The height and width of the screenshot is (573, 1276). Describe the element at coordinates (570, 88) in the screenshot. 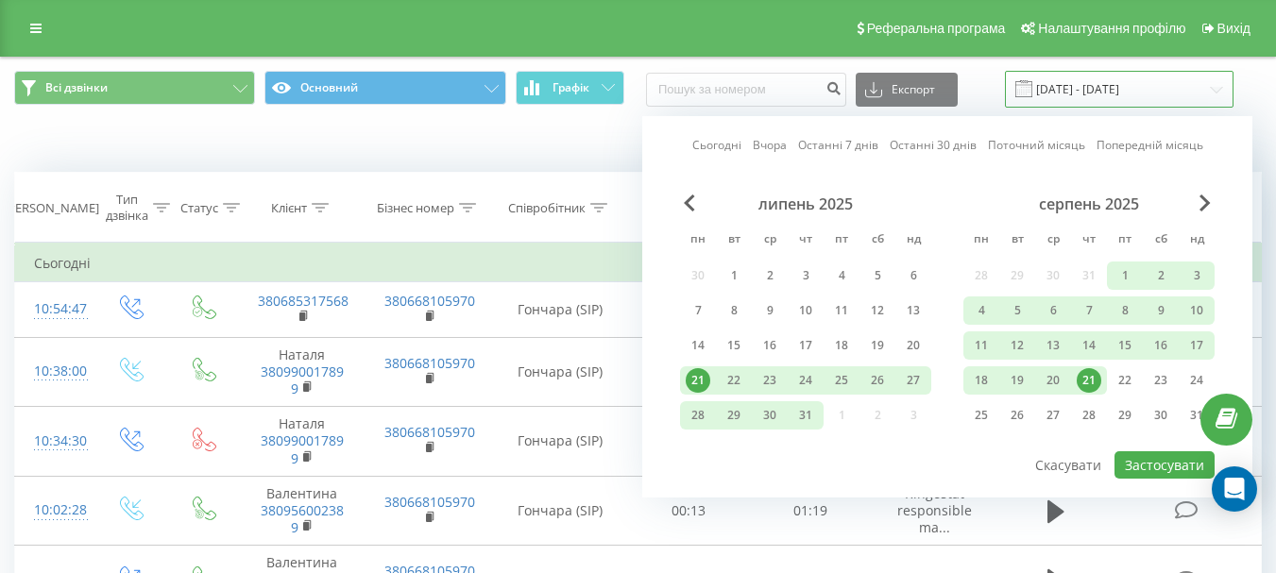

I see `span: Графік` at that location.